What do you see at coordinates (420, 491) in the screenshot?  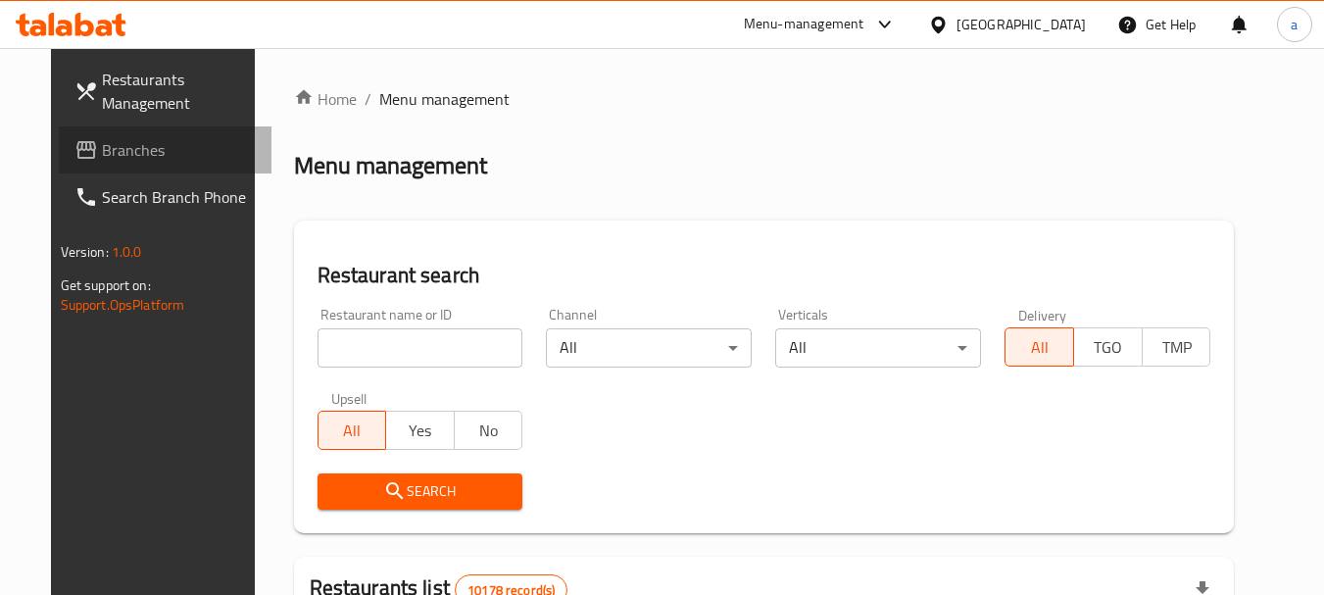 I see `button: Search` at bounding box center [420, 491].